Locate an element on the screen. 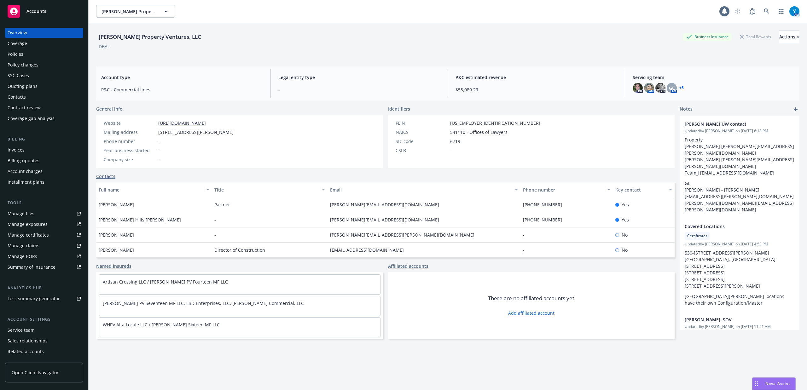 The image size is (807, 390). div: Related accounts is located at coordinates (26, 352).